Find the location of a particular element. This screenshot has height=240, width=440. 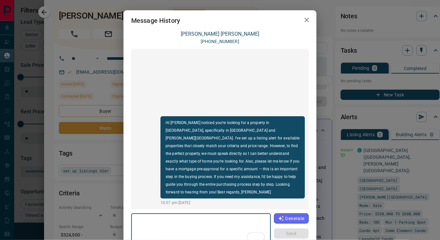

h2: Message History is located at coordinates (156, 21).